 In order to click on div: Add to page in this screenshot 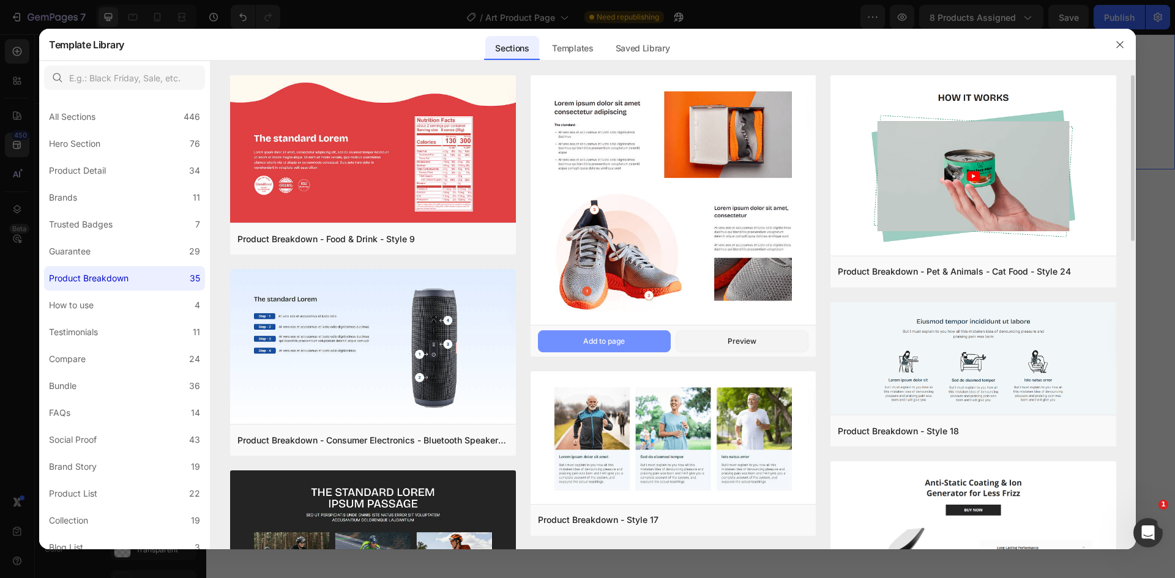, I will do `click(604, 341)`.